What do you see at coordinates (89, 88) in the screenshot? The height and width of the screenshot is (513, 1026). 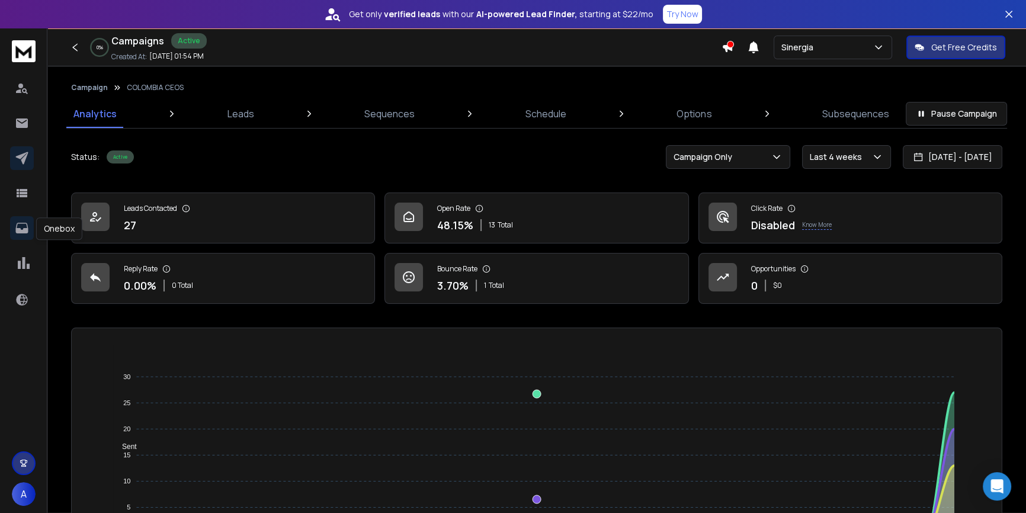 I see `button: Campaign` at bounding box center [89, 88].